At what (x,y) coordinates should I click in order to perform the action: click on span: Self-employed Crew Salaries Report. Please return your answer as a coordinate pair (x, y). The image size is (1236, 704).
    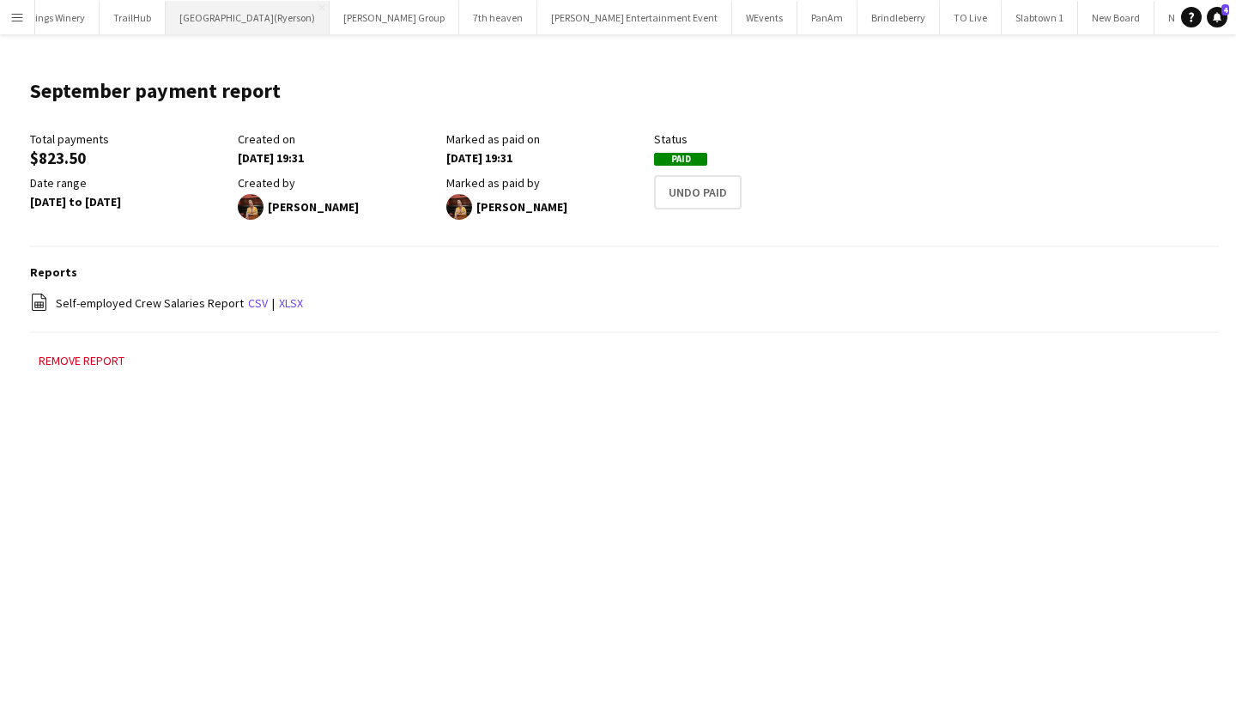
    Looking at the image, I should click on (149, 303).